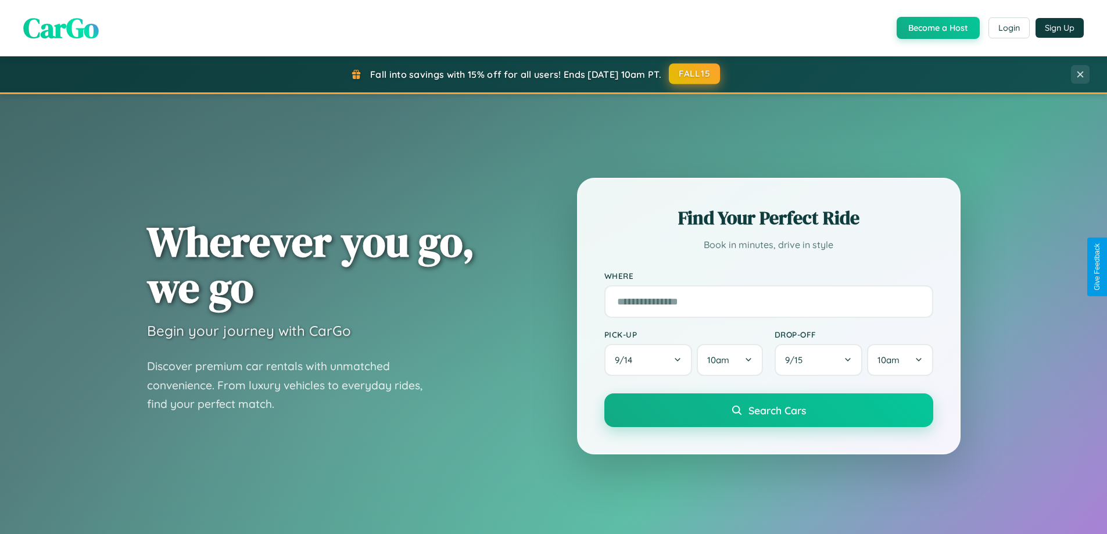  What do you see at coordinates (311, 264) in the screenshot?
I see `h1: Wherever you go, we go` at bounding box center [311, 264].